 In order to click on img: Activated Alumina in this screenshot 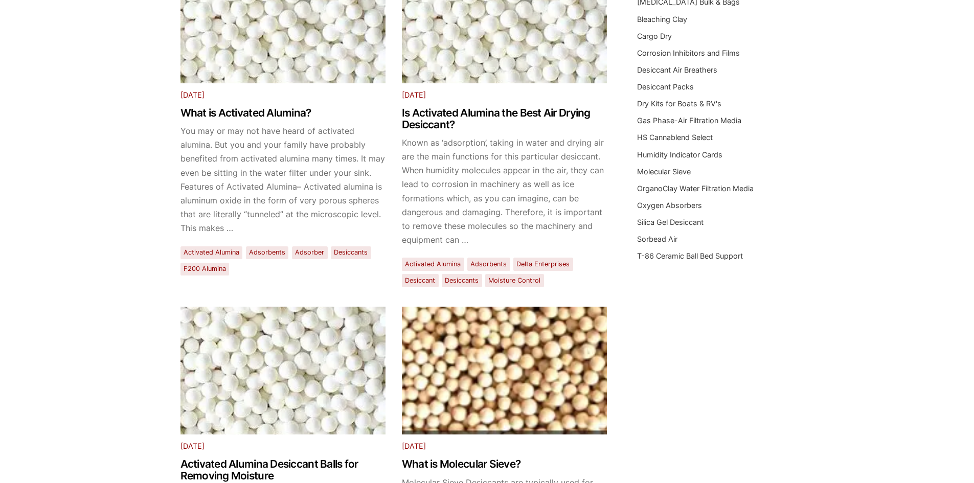, I will do `click(283, 371)`.